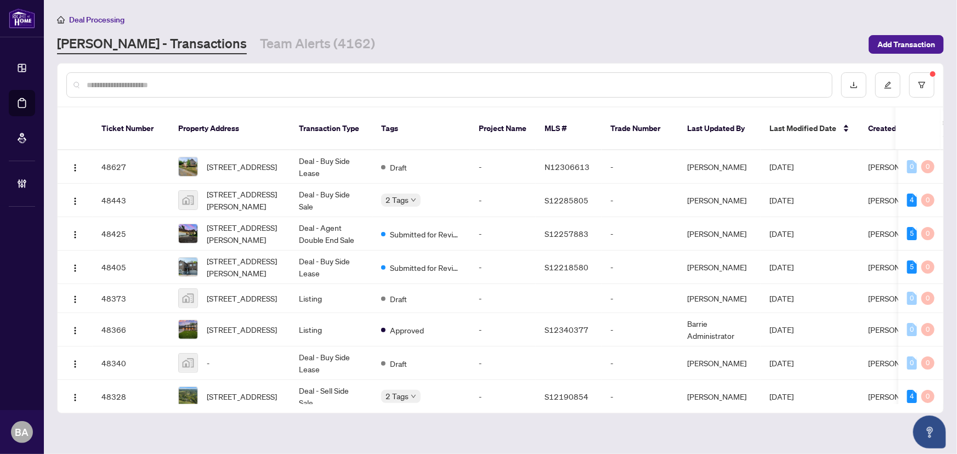 The height and width of the screenshot is (454, 957). I want to click on td: 48425, so click(131, 234).